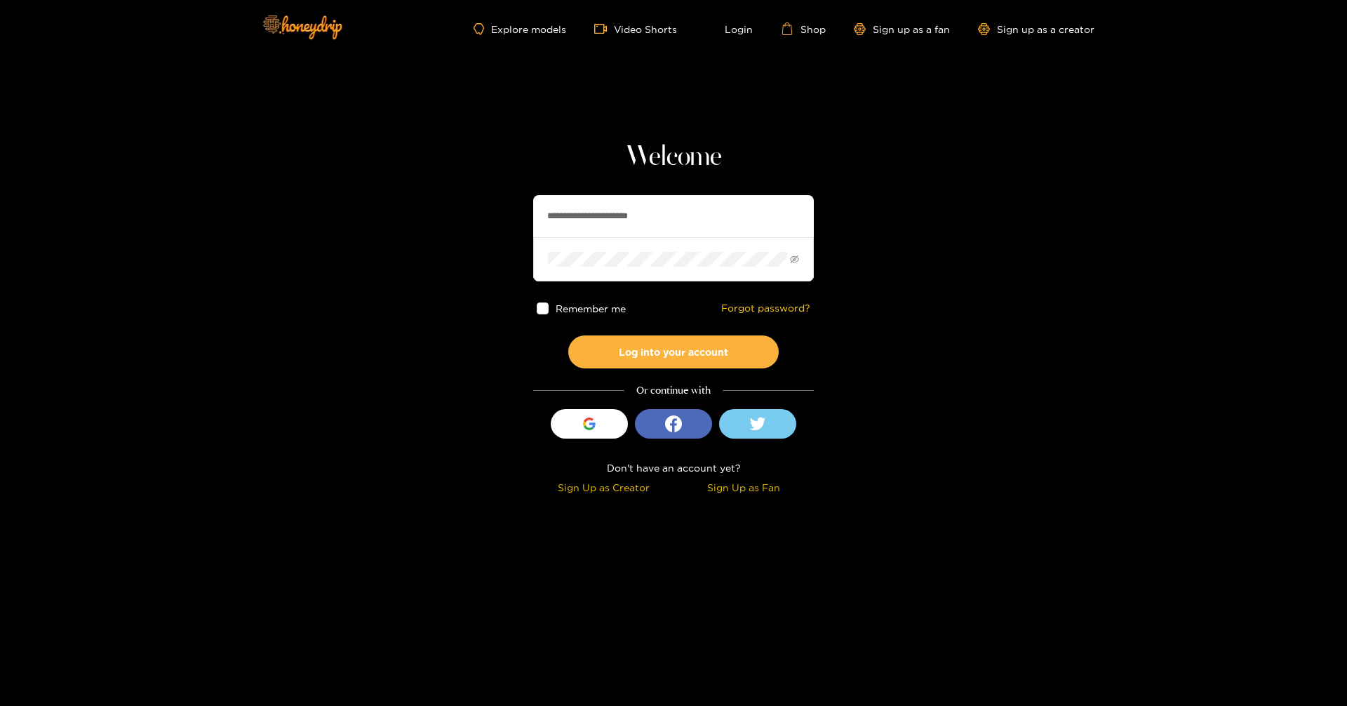  I want to click on div: Or continue with, so click(673, 390).